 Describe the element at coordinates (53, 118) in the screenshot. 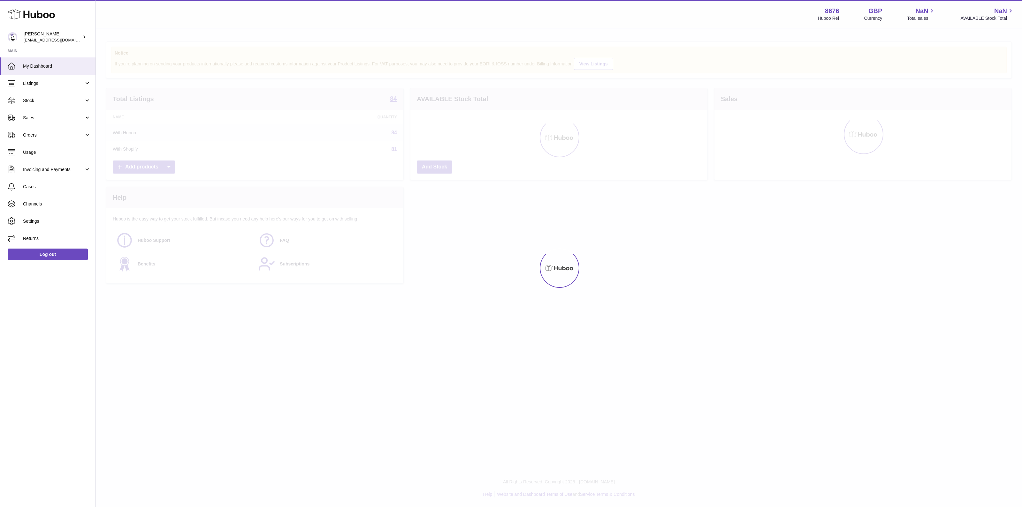

I see `span: Sales` at that location.